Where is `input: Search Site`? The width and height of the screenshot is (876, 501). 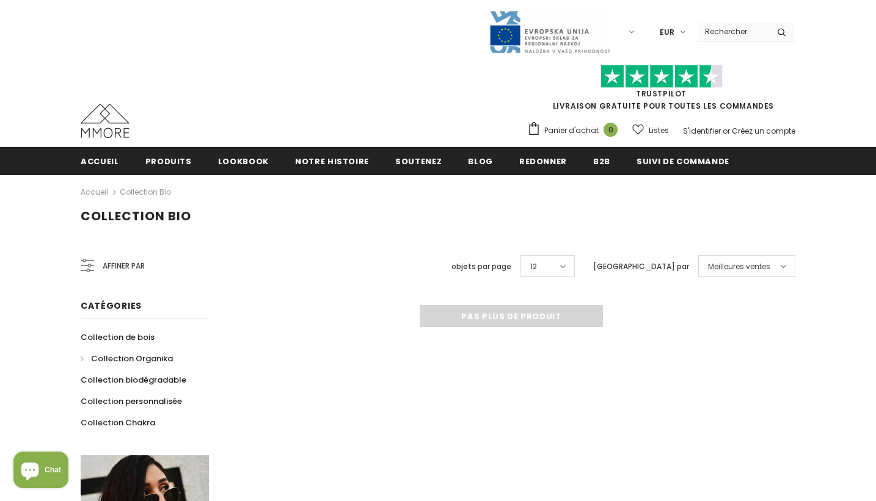 input: Search Site is located at coordinates (732, 31).